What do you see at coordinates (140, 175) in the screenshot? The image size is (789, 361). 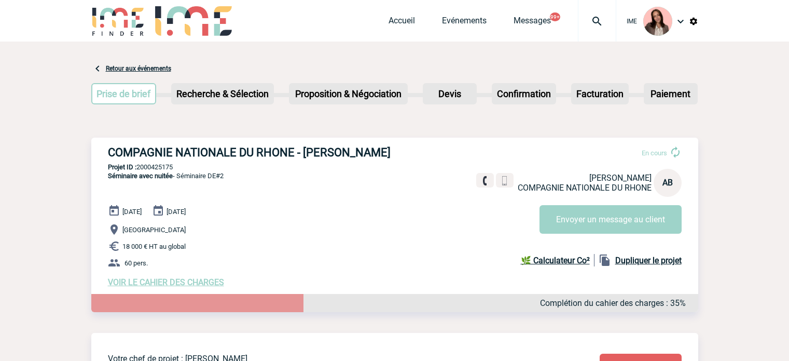 I see `span: Séminaire avec nuitée` at bounding box center [140, 175].